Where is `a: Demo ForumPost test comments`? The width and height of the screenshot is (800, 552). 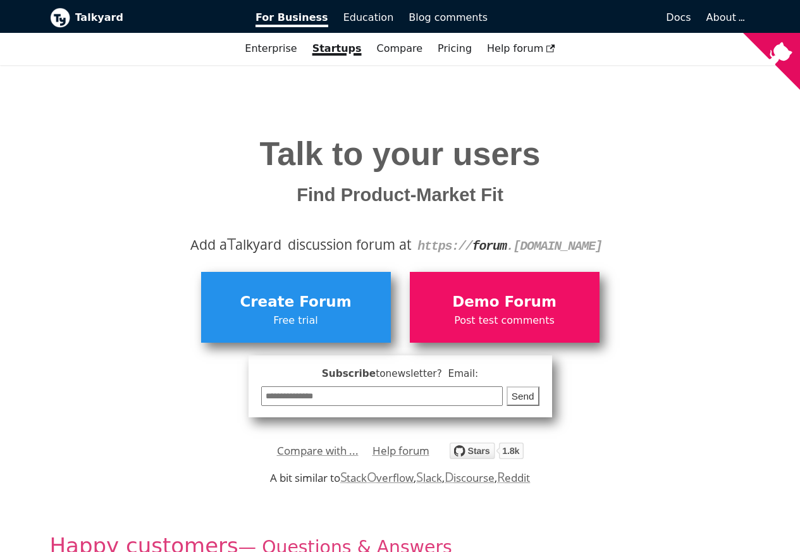 a: Demo ForumPost test comments is located at coordinates (505, 307).